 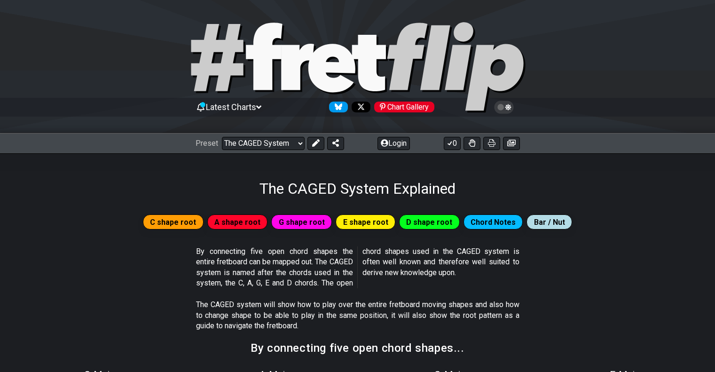 What do you see at coordinates (359, 107) in the screenshot?
I see `a: Follow #fretflip at X` at bounding box center [359, 107].